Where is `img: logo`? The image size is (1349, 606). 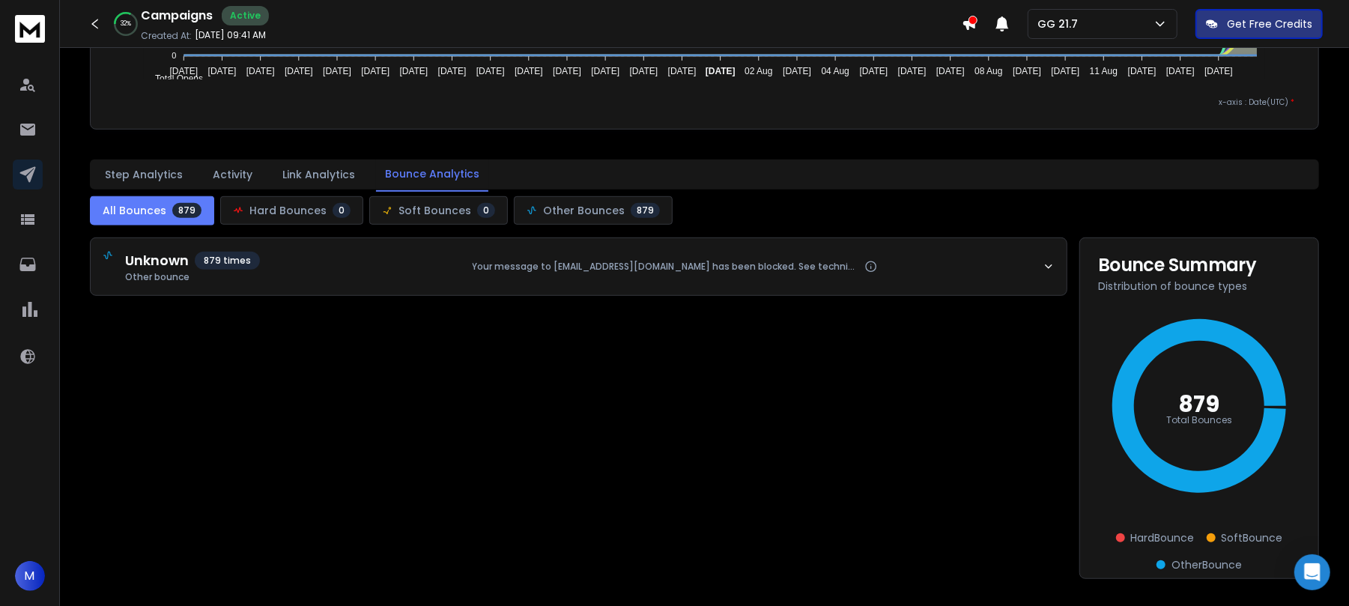 img: logo is located at coordinates (30, 28).